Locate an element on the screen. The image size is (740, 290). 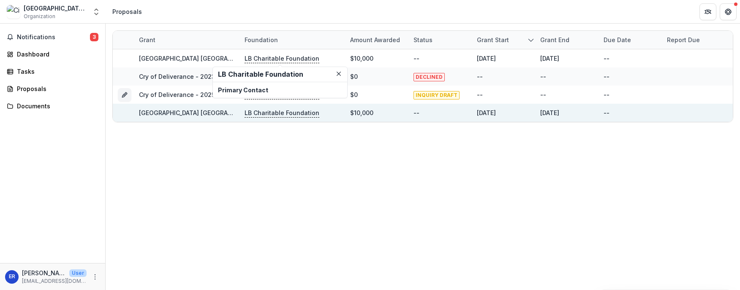
a: Proposals is located at coordinates (52, 89).